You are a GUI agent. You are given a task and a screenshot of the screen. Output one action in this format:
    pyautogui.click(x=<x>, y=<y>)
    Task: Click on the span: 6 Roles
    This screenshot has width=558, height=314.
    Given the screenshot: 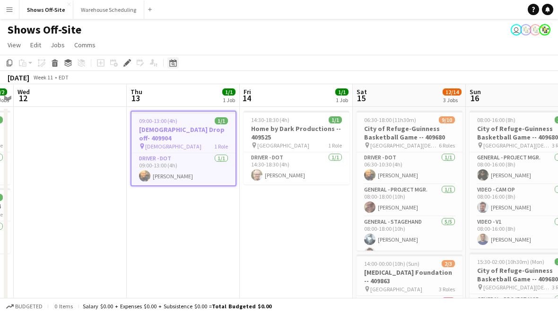 What is the action you would take?
    pyautogui.click(x=447, y=145)
    